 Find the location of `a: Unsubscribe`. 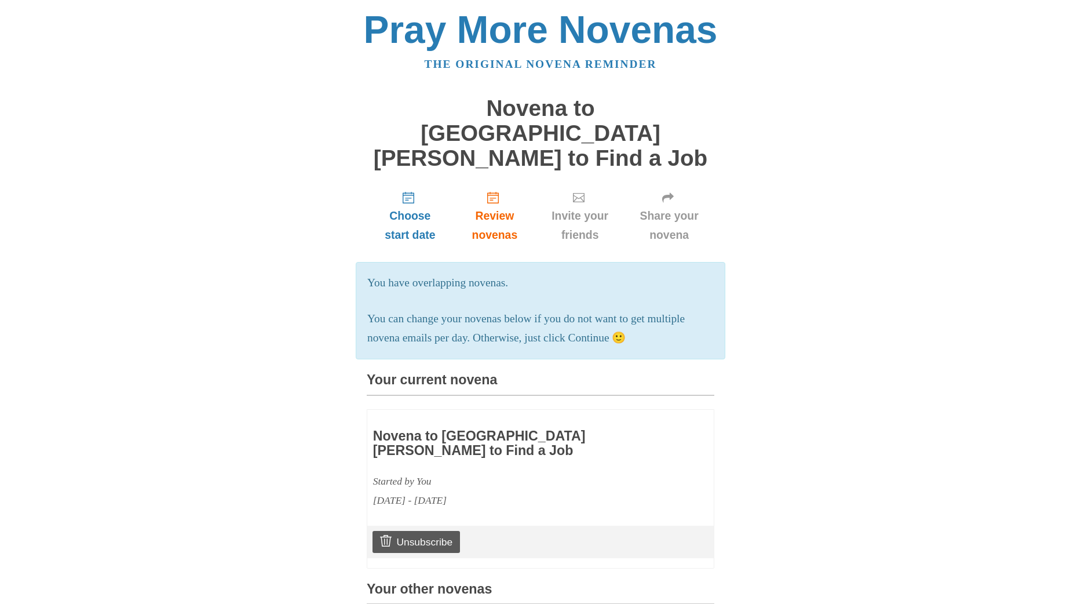

a: Unsubscribe is located at coordinates (416, 542).